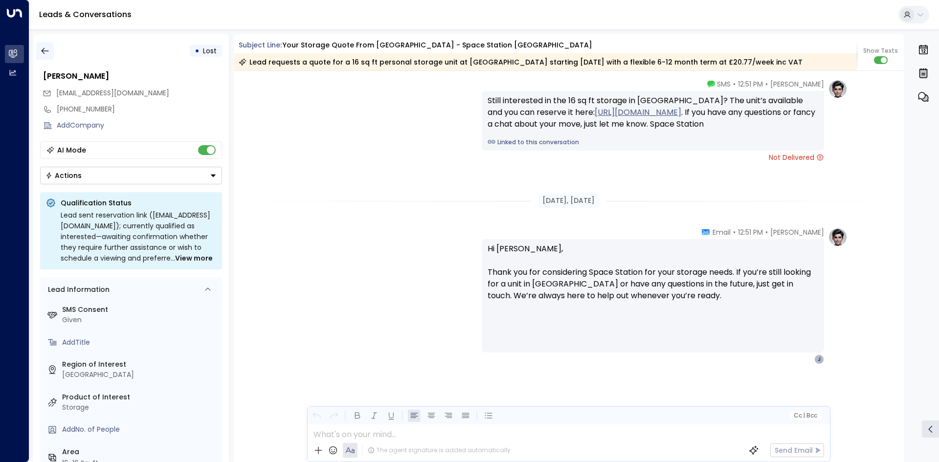 Image resolution: width=939 pixels, height=462 pixels. I want to click on span: Cc Bcc, so click(805, 416).